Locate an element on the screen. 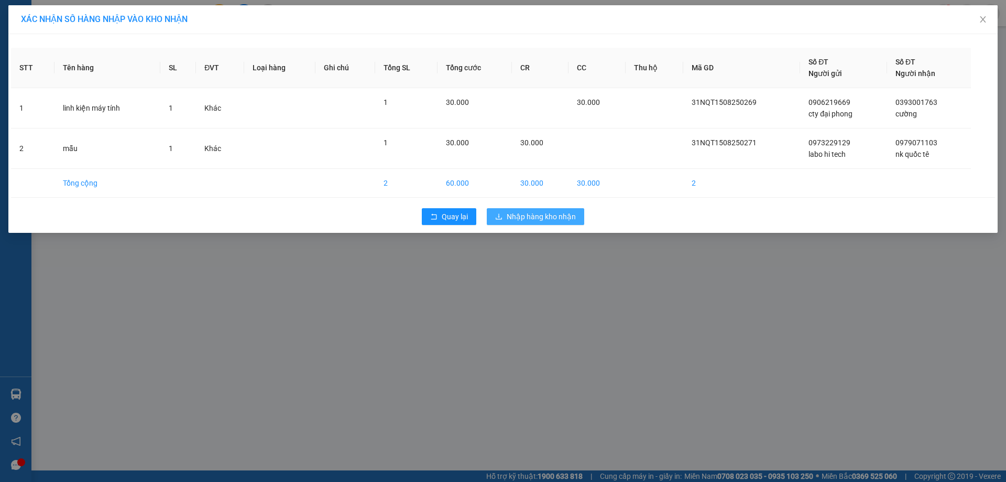 This screenshot has width=1006, height=482. td: mẫu is located at coordinates (107, 148).